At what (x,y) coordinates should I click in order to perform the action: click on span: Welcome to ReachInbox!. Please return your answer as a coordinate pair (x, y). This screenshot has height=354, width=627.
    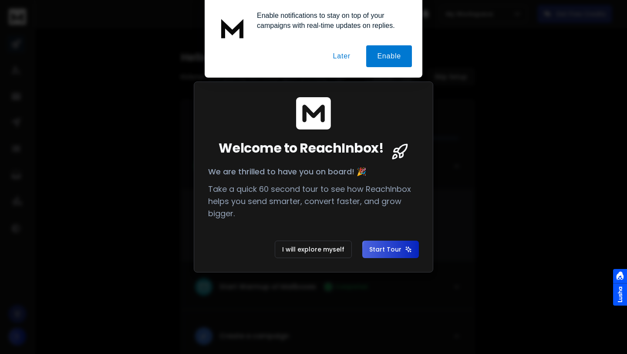
    Looking at the image, I should click on (301, 148).